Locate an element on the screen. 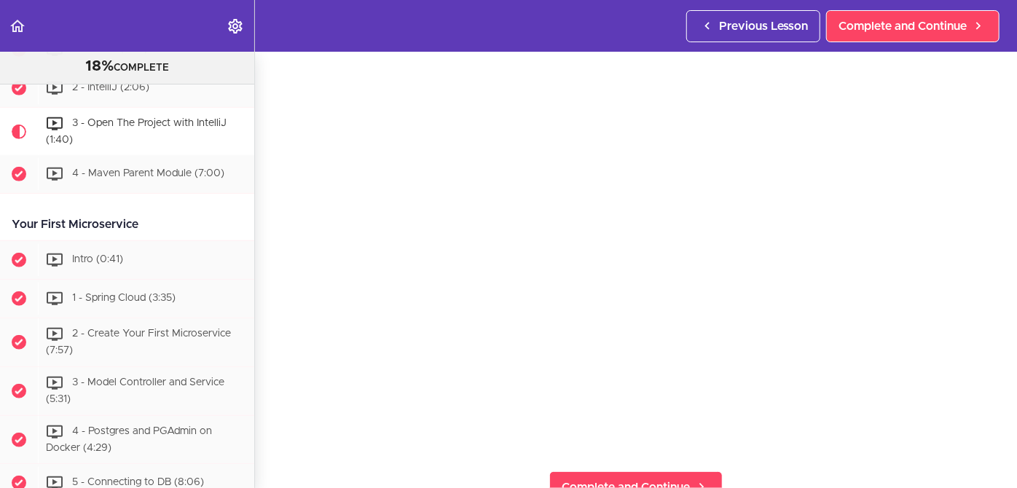 Image resolution: width=1017 pixels, height=488 pixels. span: 18% is located at coordinates (99, 66).